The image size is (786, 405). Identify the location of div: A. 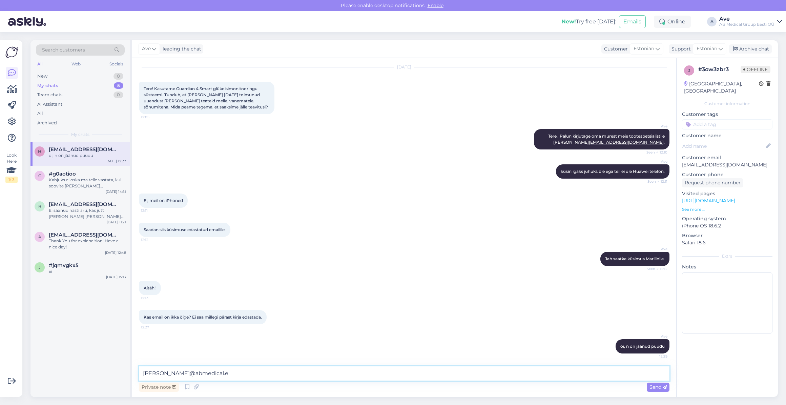
(712, 22).